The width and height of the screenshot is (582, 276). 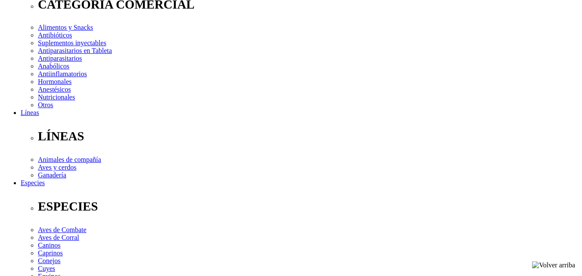 What do you see at coordinates (55, 81) in the screenshot?
I see `span: Hormonales` at bounding box center [55, 81].